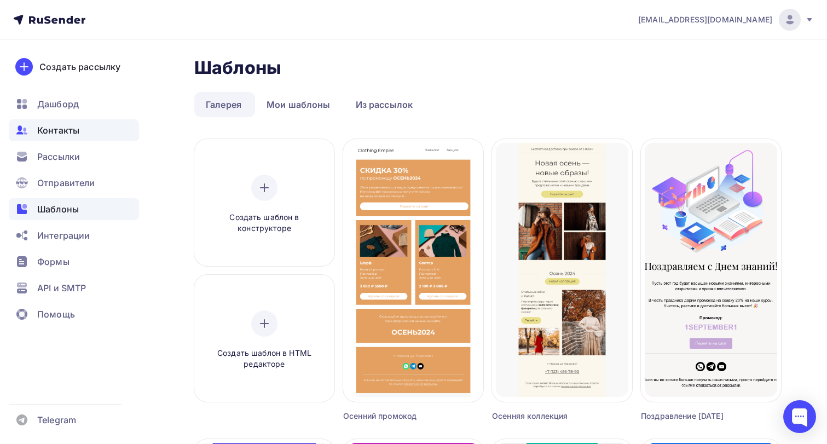 The height and width of the screenshot is (444, 827). What do you see at coordinates (264, 223) in the screenshot?
I see `span: Создать шаблон в конструкторе` at bounding box center [264, 223].